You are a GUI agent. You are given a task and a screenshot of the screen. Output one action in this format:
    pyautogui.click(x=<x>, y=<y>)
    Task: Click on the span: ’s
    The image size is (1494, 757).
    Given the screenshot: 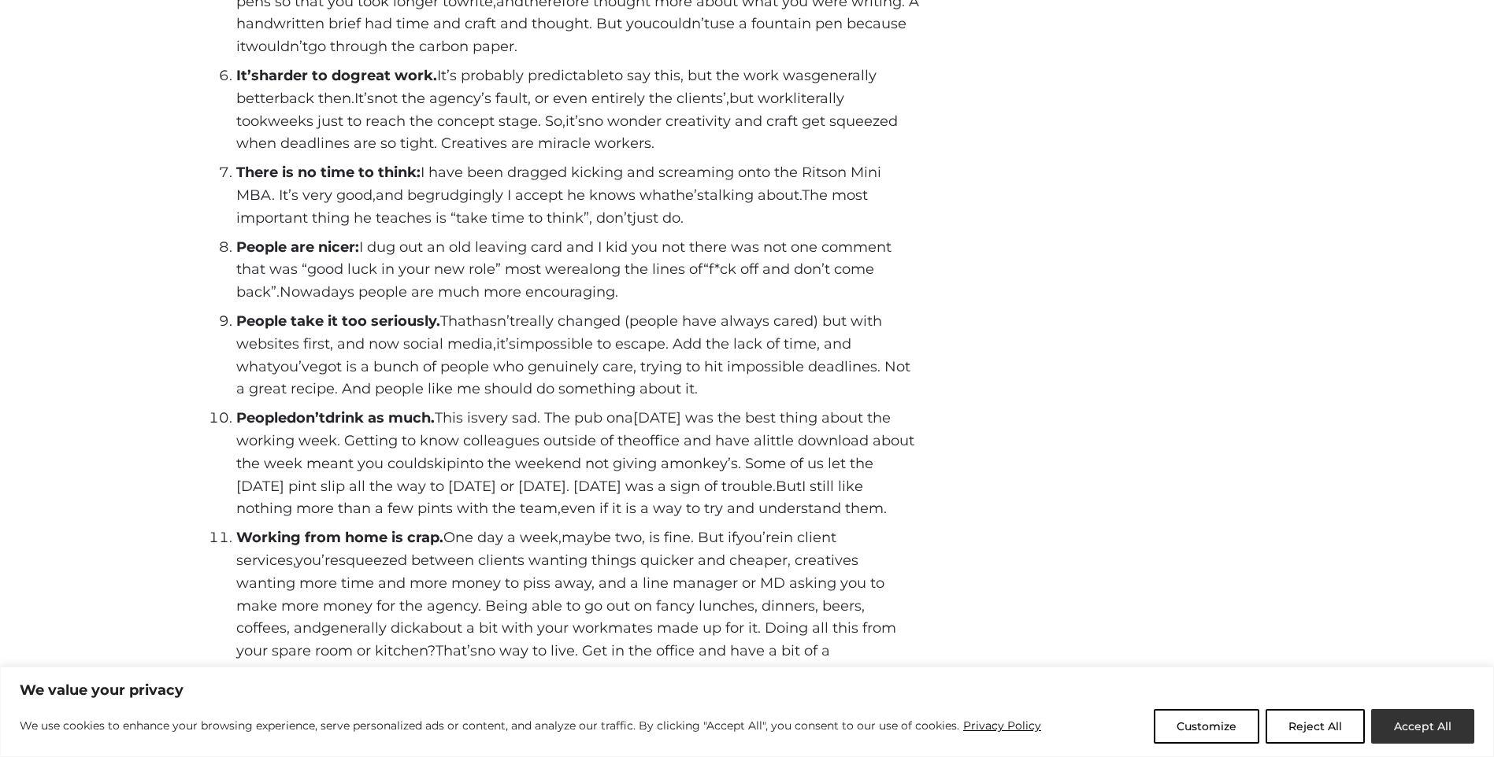 What is the action you would take?
    pyautogui.click(x=293, y=195)
    